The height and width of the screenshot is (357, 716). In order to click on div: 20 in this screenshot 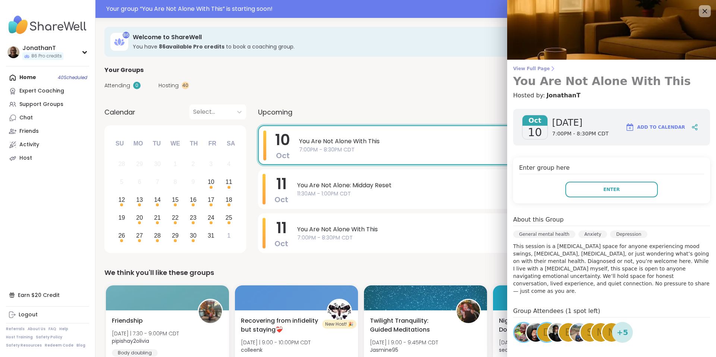, I will do `click(139, 217)`.